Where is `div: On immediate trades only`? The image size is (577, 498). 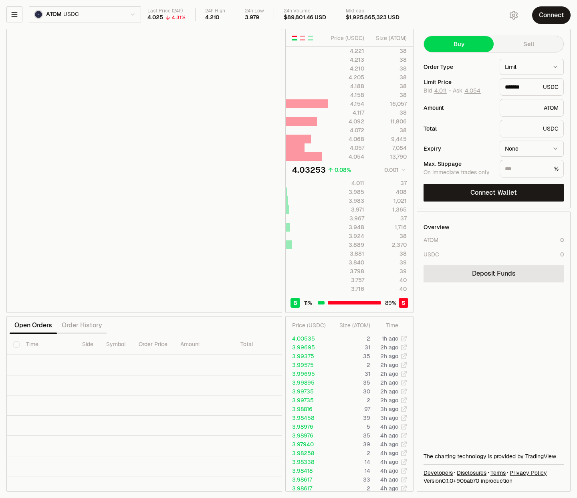
div: On immediate trades only is located at coordinates (458, 173).